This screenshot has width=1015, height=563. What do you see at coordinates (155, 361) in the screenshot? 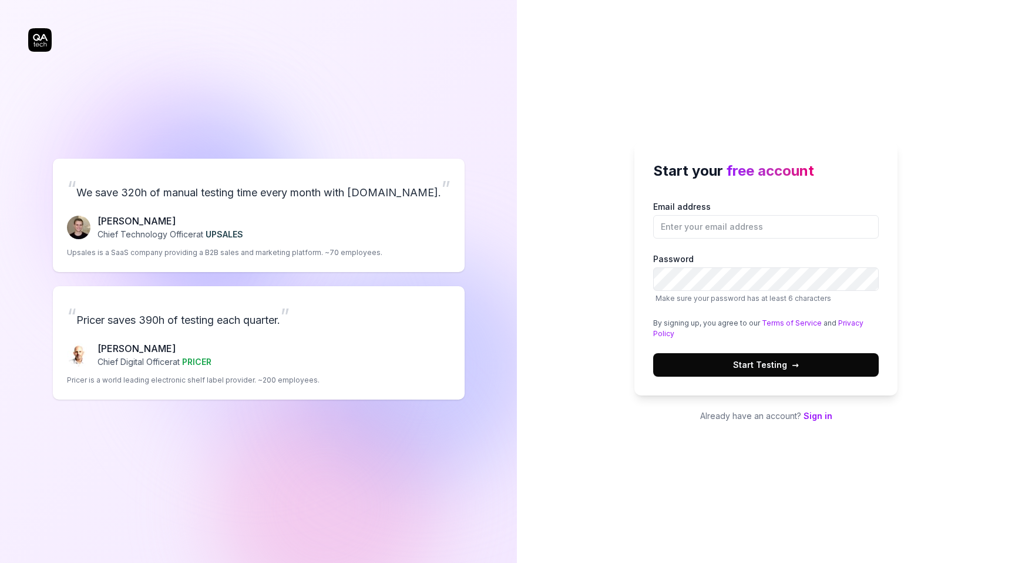
I see `p: Chief Digital Officer at` at bounding box center [155, 361].